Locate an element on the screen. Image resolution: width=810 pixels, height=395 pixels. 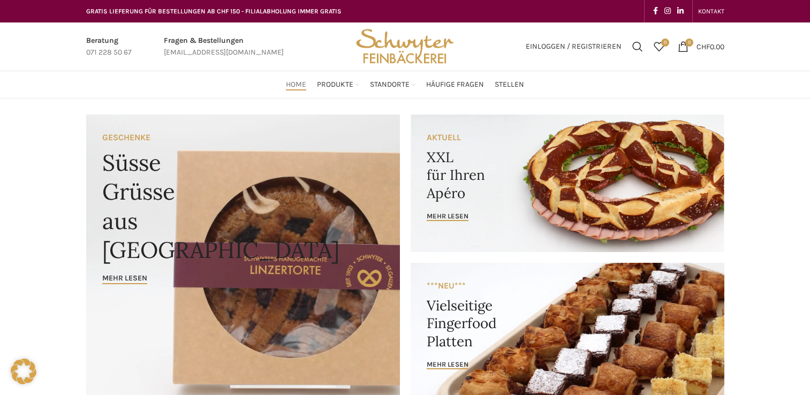
a: Site logo is located at coordinates (405, 45).